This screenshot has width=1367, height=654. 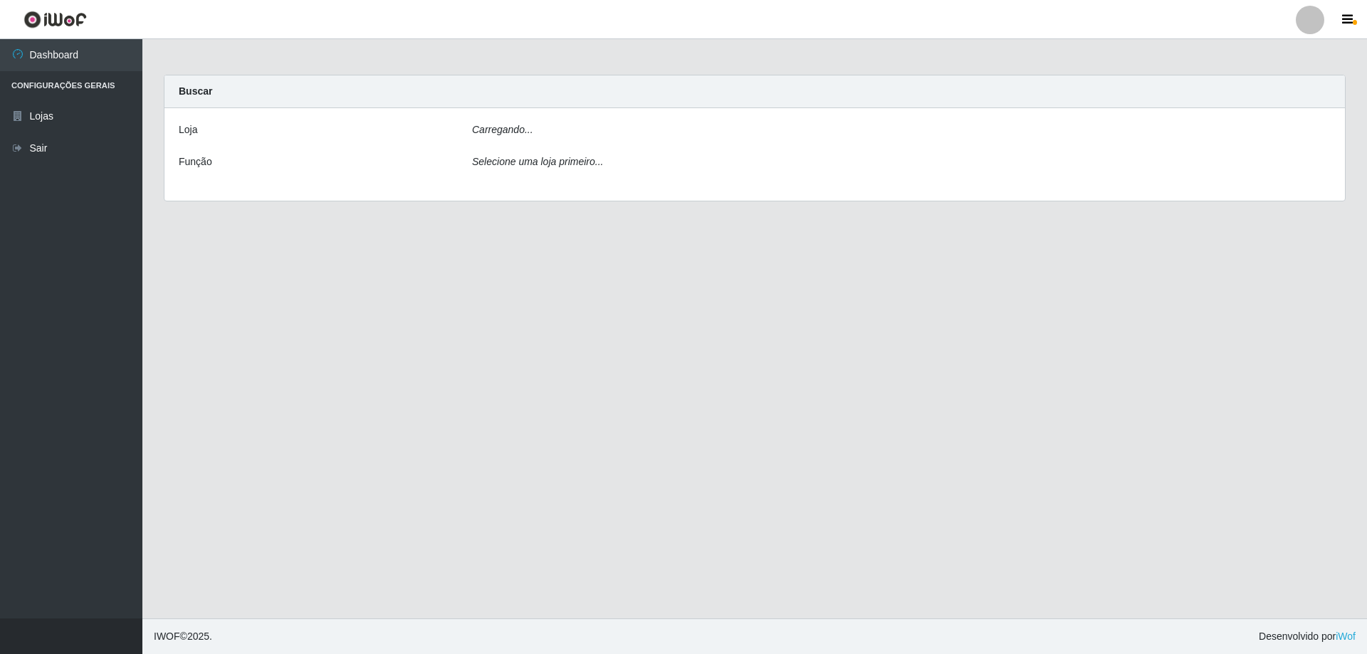 What do you see at coordinates (195, 91) in the screenshot?
I see `strong: Buscar` at bounding box center [195, 91].